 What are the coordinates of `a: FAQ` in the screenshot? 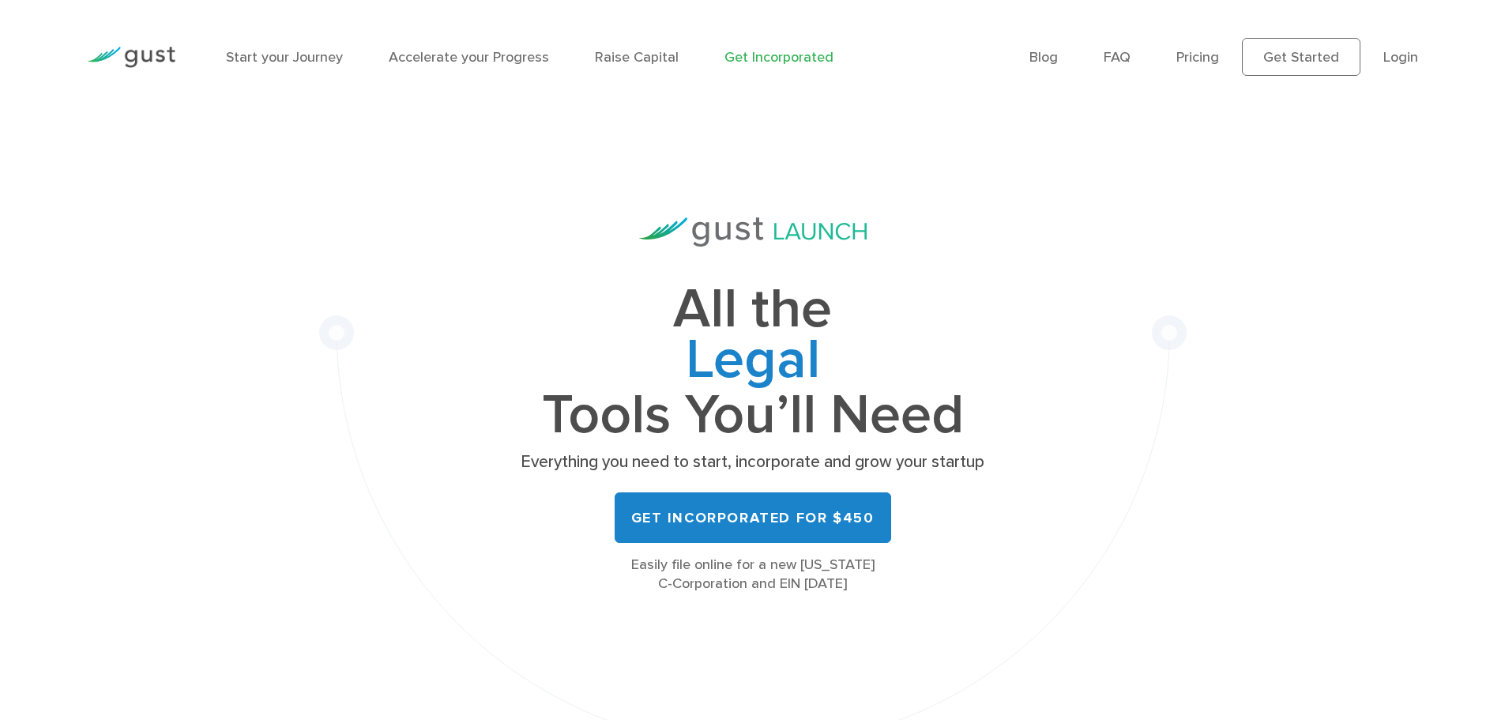 It's located at (1117, 57).